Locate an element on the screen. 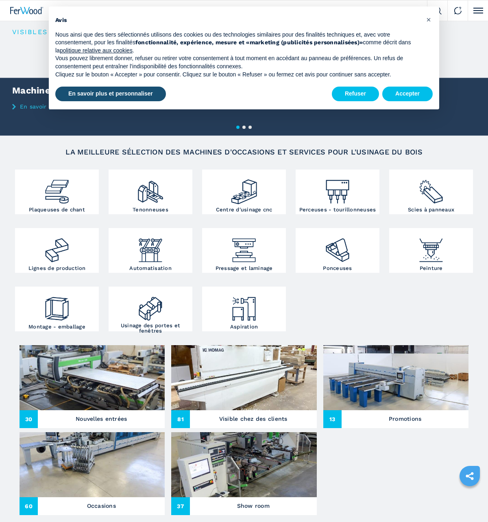  img: Ferwood is located at coordinates (27, 11).